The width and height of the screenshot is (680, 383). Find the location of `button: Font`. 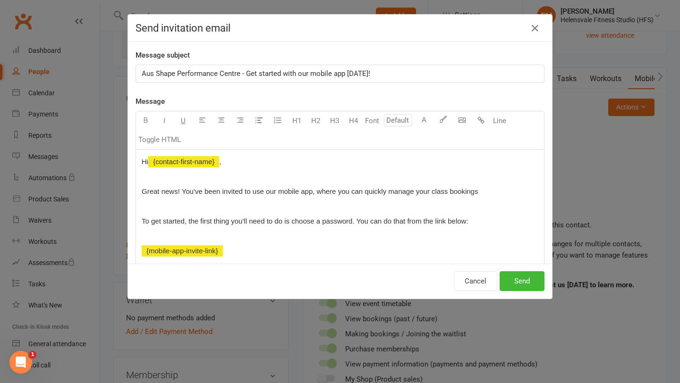

button: Font is located at coordinates (372, 121).